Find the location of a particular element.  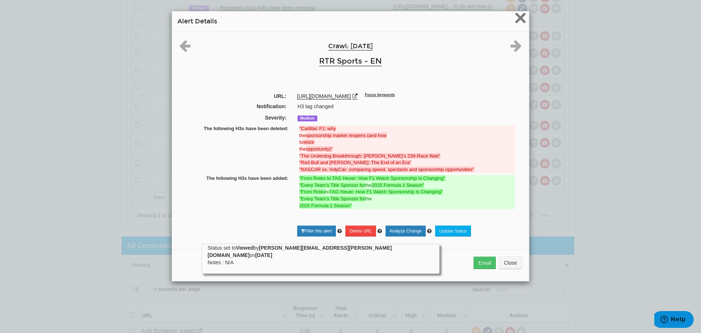

div: H3 tag changed is located at coordinates (409, 106).